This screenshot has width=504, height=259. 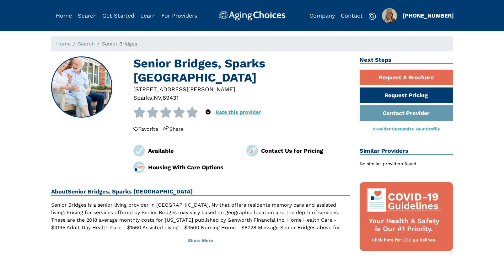 What do you see at coordinates (146, 129) in the screenshot?
I see `div: Favorite` at bounding box center [146, 129].